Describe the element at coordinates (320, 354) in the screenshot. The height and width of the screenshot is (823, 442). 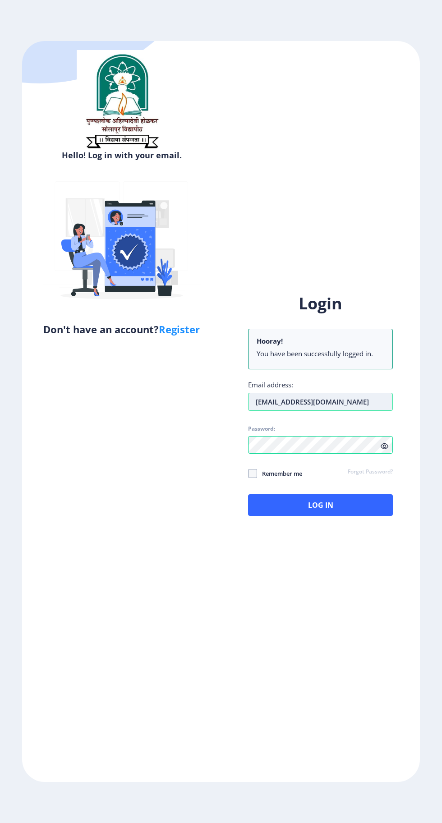
I see `li: You have been successfully logged in.` at that location.